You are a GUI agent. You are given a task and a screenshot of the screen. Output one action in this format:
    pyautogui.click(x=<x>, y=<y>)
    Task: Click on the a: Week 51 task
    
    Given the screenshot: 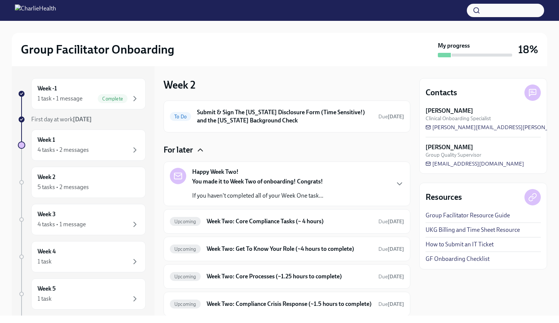 What is the action you would take?
    pyautogui.click(x=82, y=294)
    